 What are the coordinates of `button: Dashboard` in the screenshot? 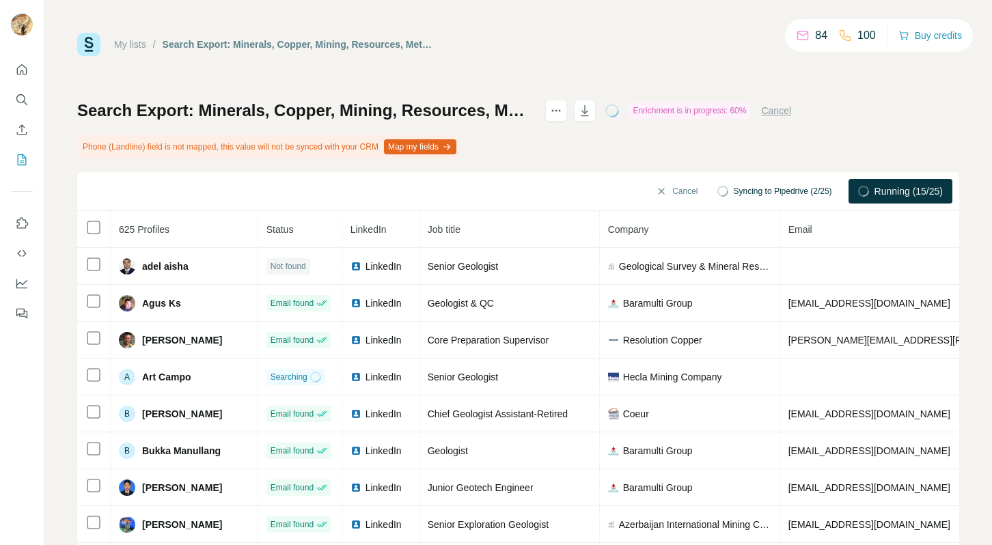 It's located at (22, 284).